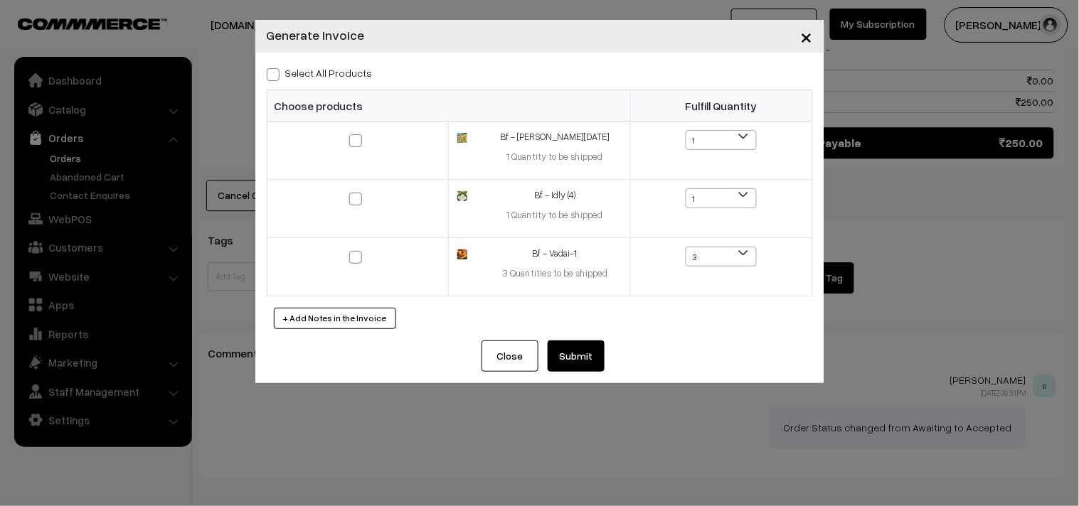 The width and height of the screenshot is (1079, 506). Describe the element at coordinates (462, 196) in the screenshot. I see `img: 16796661448260idly.jpg` at that location.